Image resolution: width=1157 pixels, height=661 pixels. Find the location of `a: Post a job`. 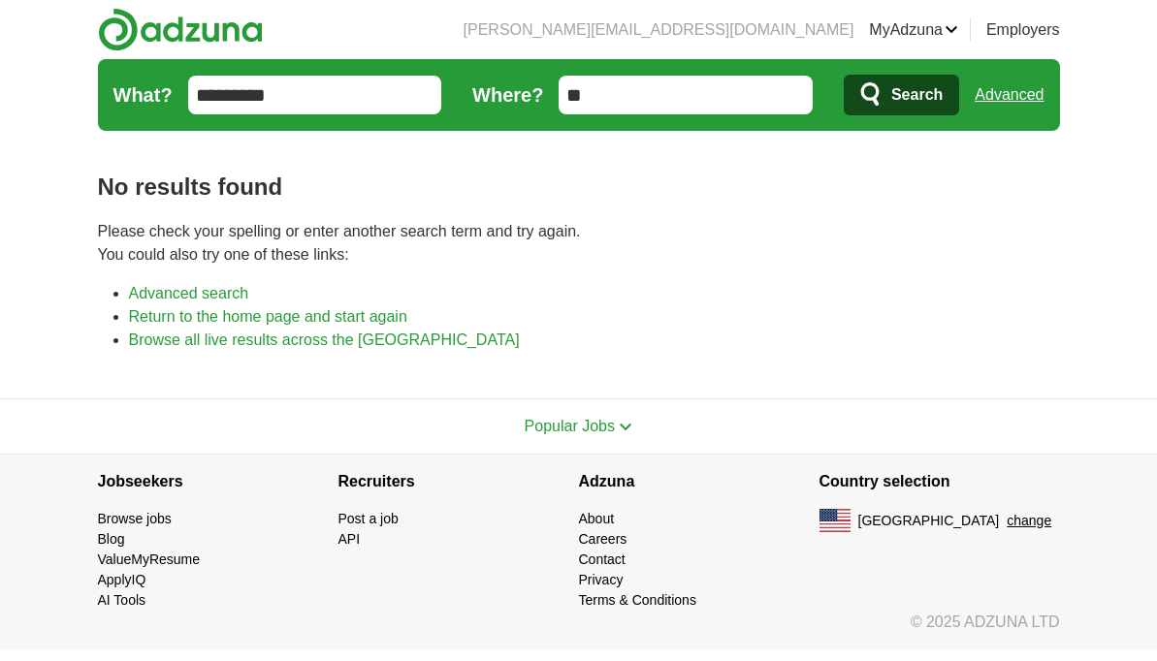

a: Post a job is located at coordinates (369, 519).